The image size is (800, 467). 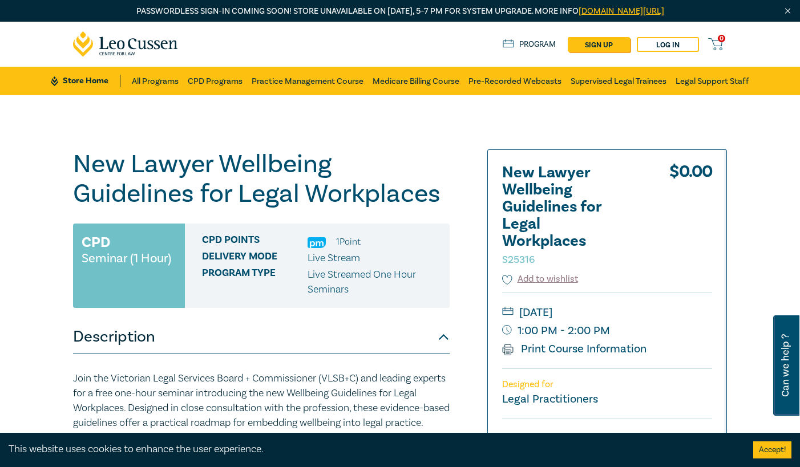 What do you see at coordinates (607, 385) in the screenshot?
I see `p: Designed for` at bounding box center [607, 385].